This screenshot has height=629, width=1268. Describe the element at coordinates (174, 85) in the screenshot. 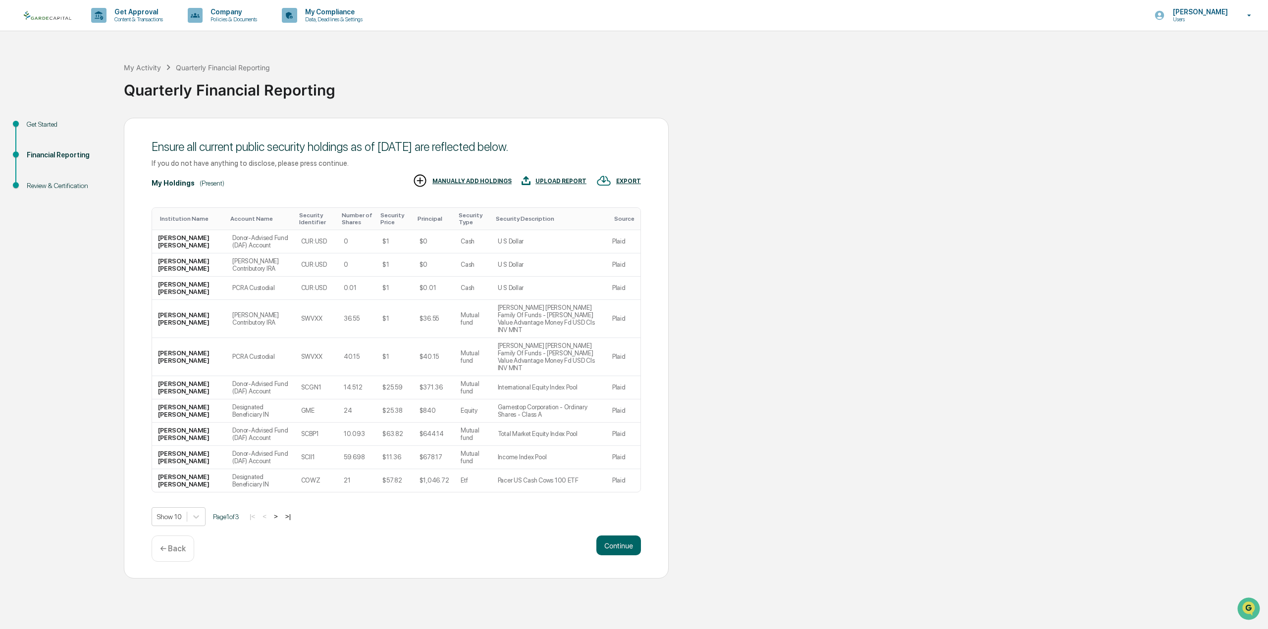

I see `button: Start new chat` at that location.